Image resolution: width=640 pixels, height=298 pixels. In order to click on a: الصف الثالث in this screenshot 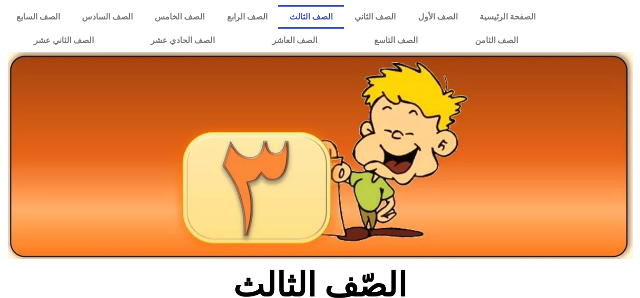, I will do `click(311, 17)`.